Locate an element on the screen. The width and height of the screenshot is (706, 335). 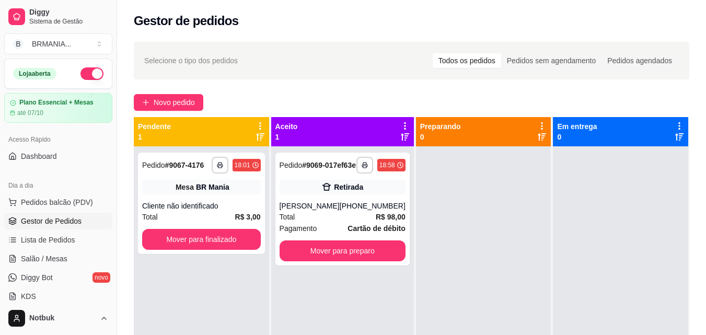
div: Dia a dia is located at coordinates (58, 185).